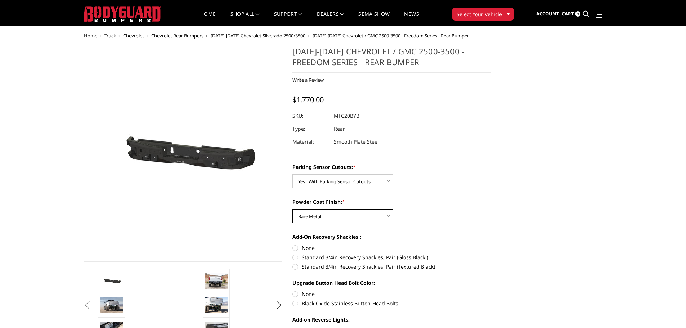 The height and width of the screenshot is (328, 686). Describe the element at coordinates (411, 18) in the screenshot. I see `a: News` at that location.